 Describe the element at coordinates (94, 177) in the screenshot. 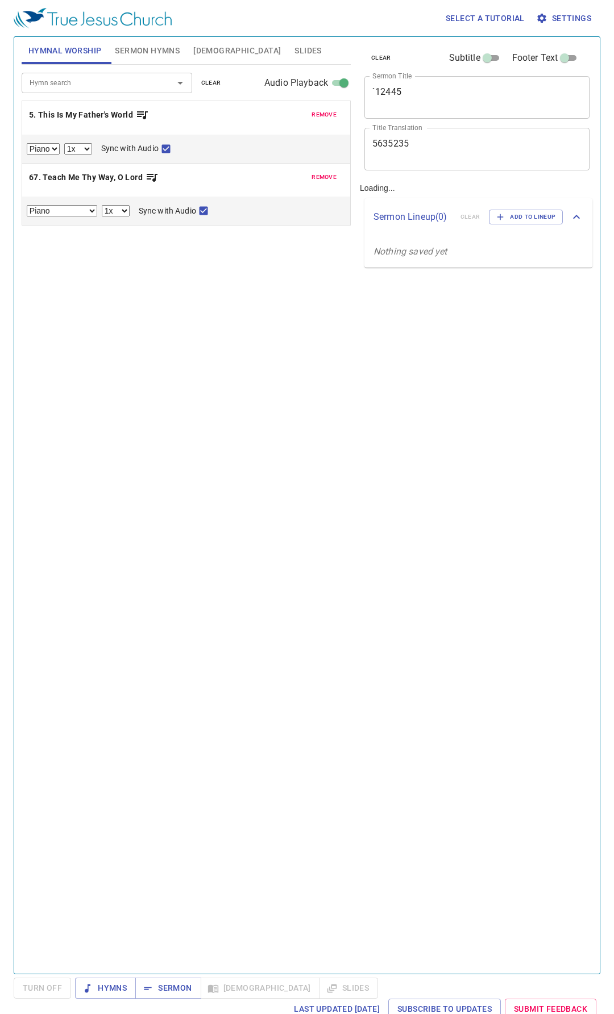

I see `button: 67. Teach Me Thy Way, O Lord` at that location.